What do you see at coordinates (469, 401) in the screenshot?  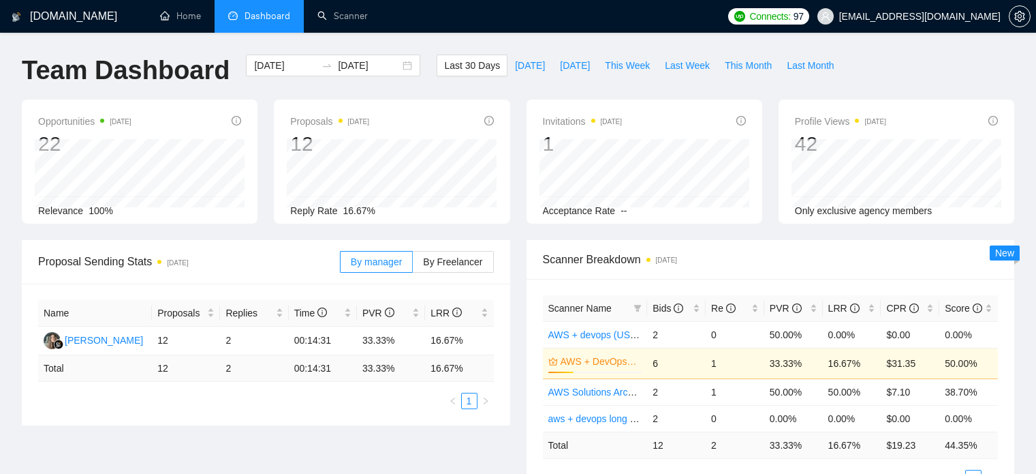 I see `a: 1` at bounding box center [469, 401].